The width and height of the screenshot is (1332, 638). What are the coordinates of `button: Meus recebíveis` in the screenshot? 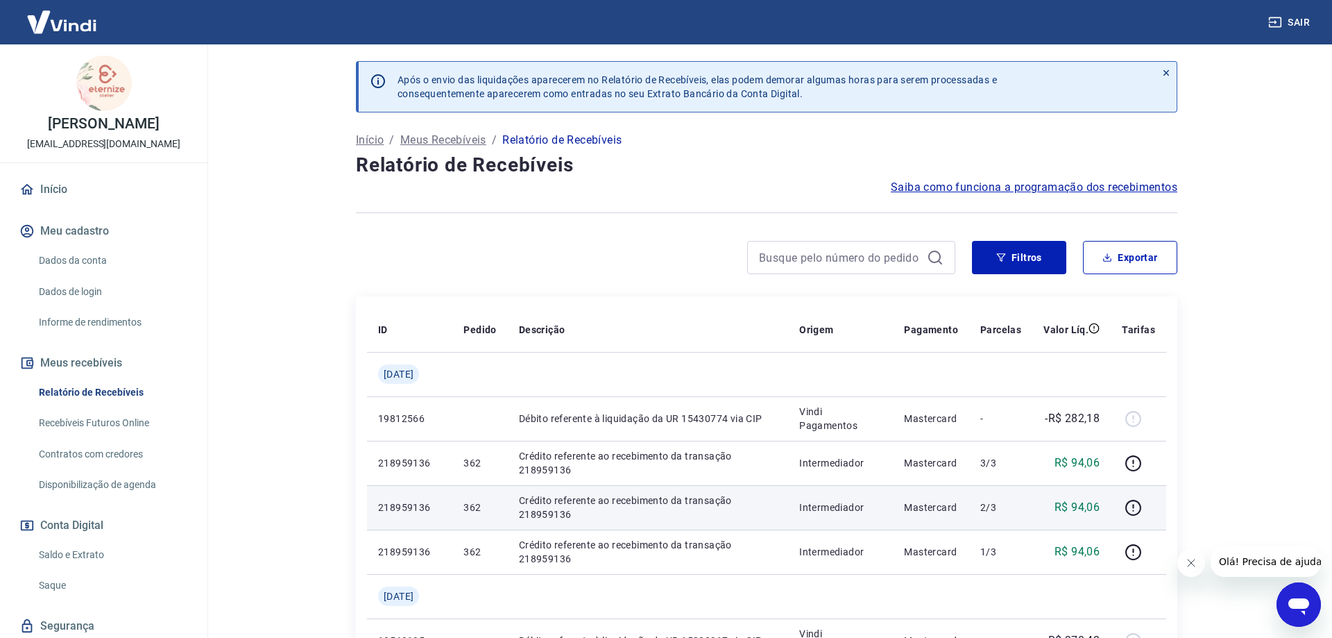 It's located at (103, 363).